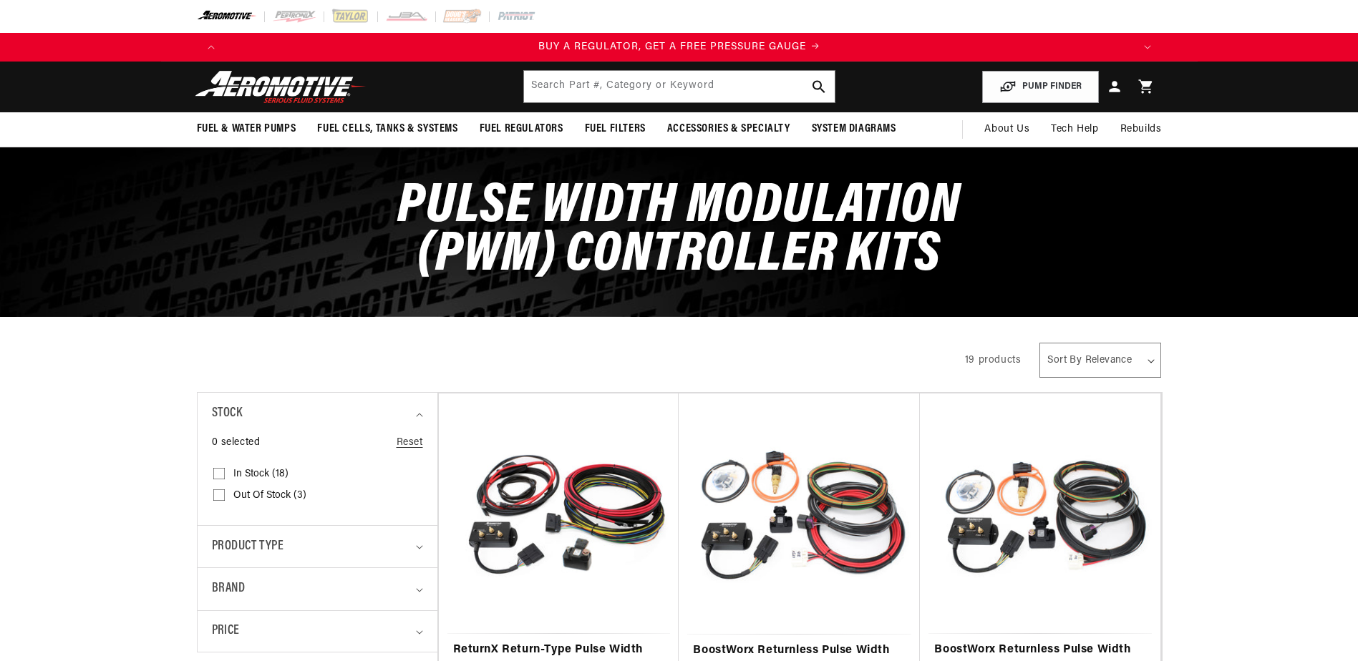  Describe the element at coordinates (387, 129) in the screenshot. I see `summary: Fuel Cells, Tanks & Systems` at that location.